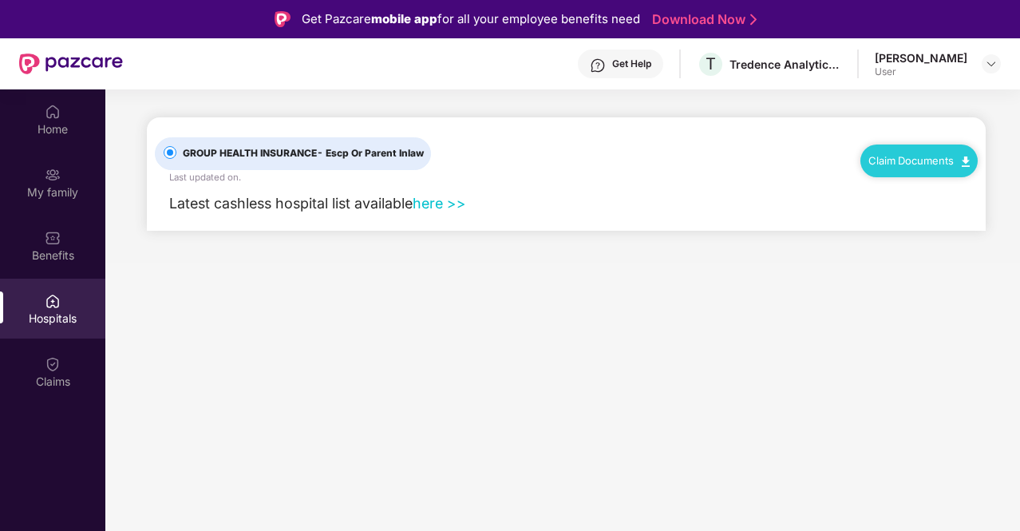 The height and width of the screenshot is (531, 1020). I want to click on img: svg+xml;base64,PHN2ZyB3aWR0aD0iMjAiIGhlaWdodD0iMjAiIHZpZXdCb3g9IjAgMCAyMCAyMCIgZmlsbD0ibm9uZSIgeG..., so click(53, 175).